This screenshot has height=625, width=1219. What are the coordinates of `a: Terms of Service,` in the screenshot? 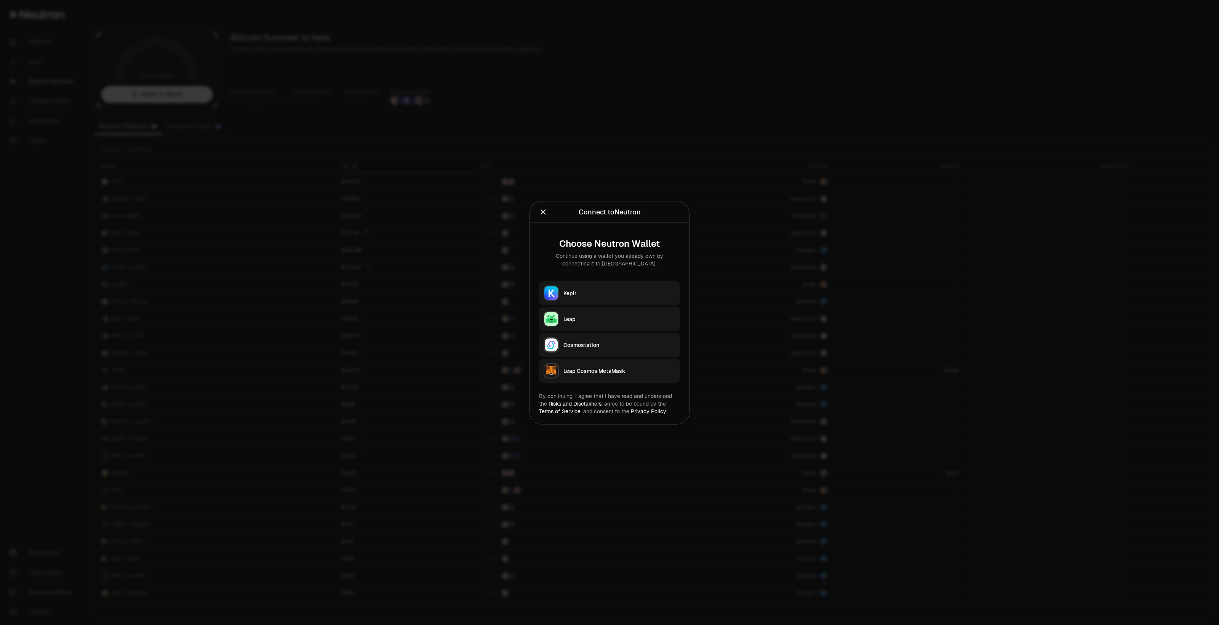 It's located at (560, 411).